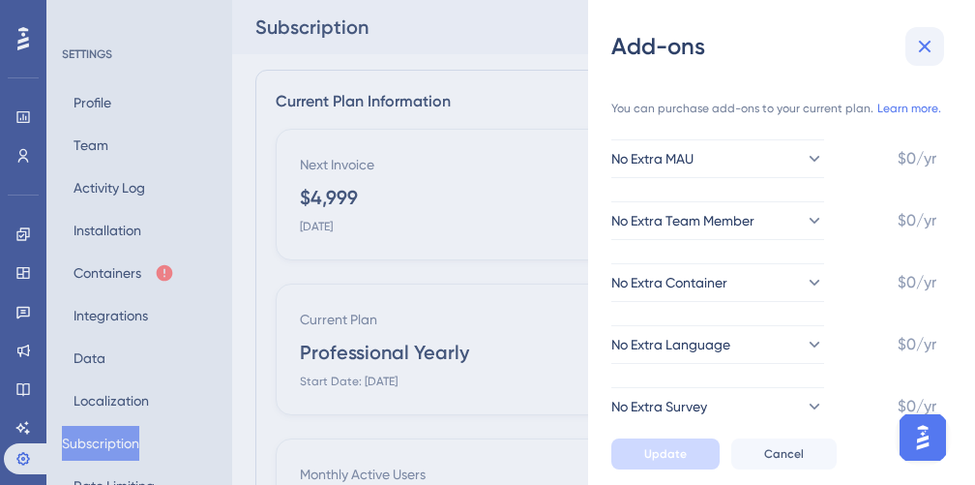 The image size is (975, 485). Describe the element at coordinates (783, 454) in the screenshot. I see `span: Cancel` at that location.